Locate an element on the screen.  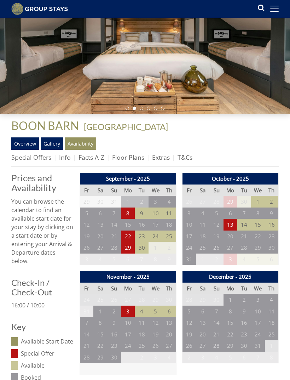
h3: Check-In / Check-Out is located at coordinates (43, 288).